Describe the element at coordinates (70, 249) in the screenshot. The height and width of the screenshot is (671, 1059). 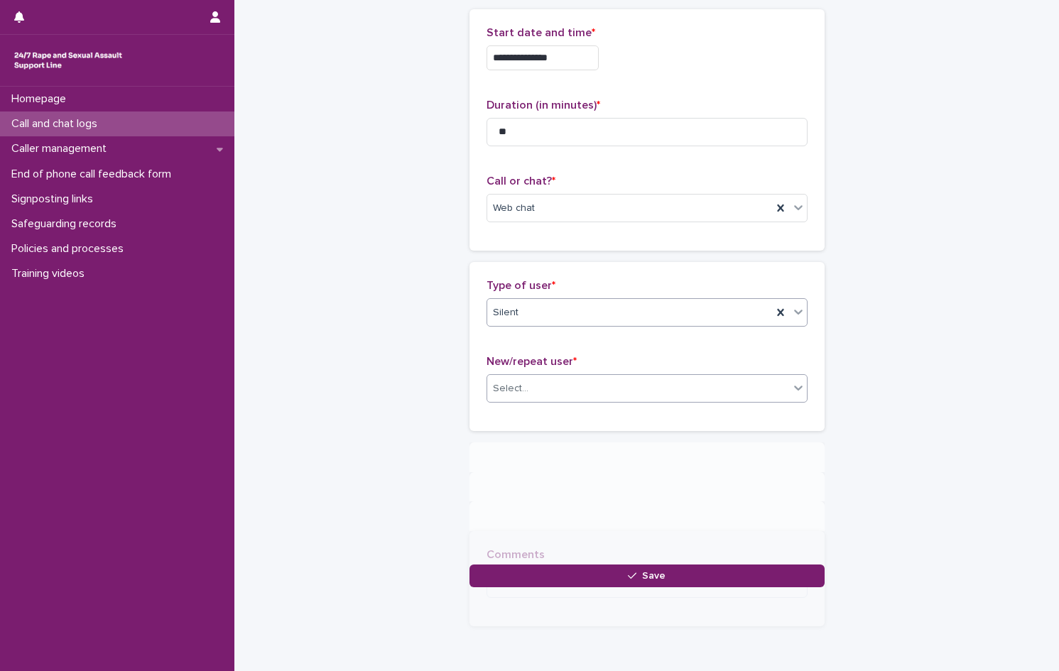
I see `p: Policies and processes` at that location.